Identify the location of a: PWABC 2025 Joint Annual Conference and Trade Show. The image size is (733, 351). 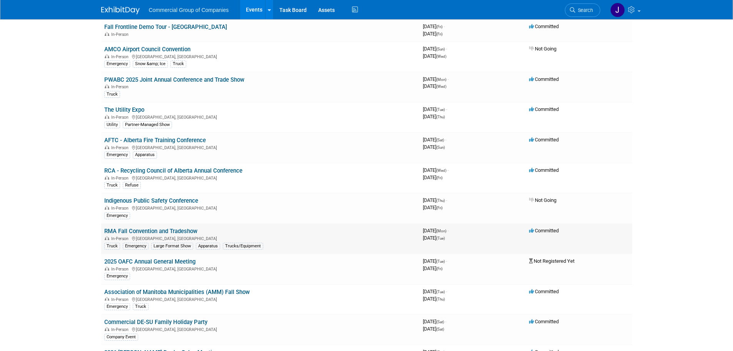
(174, 80).